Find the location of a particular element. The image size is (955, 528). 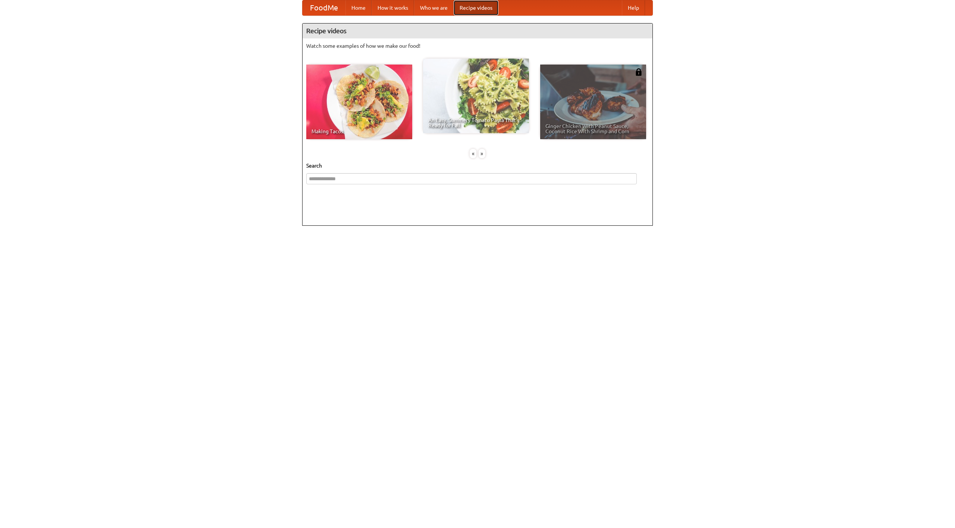

a: Who we are is located at coordinates (434, 8).